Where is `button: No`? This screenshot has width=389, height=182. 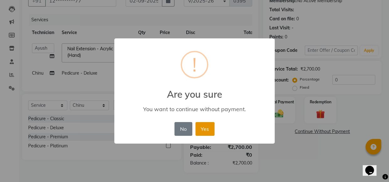 button: No is located at coordinates (183, 129).